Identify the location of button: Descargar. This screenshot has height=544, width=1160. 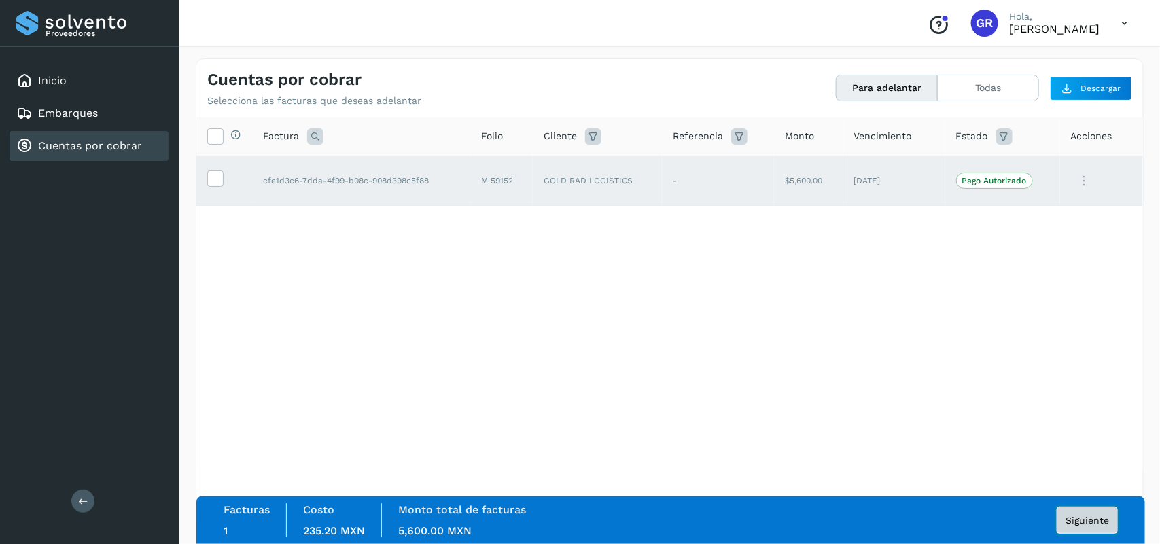
(1091, 88).